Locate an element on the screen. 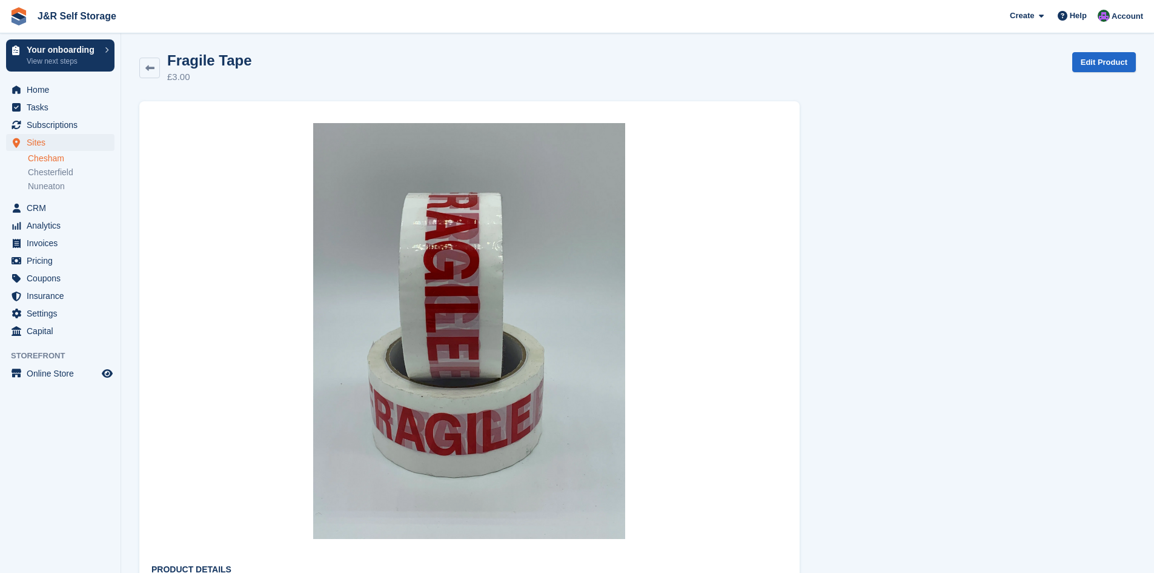 The height and width of the screenshot is (573, 1154). span: CRM is located at coordinates (63, 208).